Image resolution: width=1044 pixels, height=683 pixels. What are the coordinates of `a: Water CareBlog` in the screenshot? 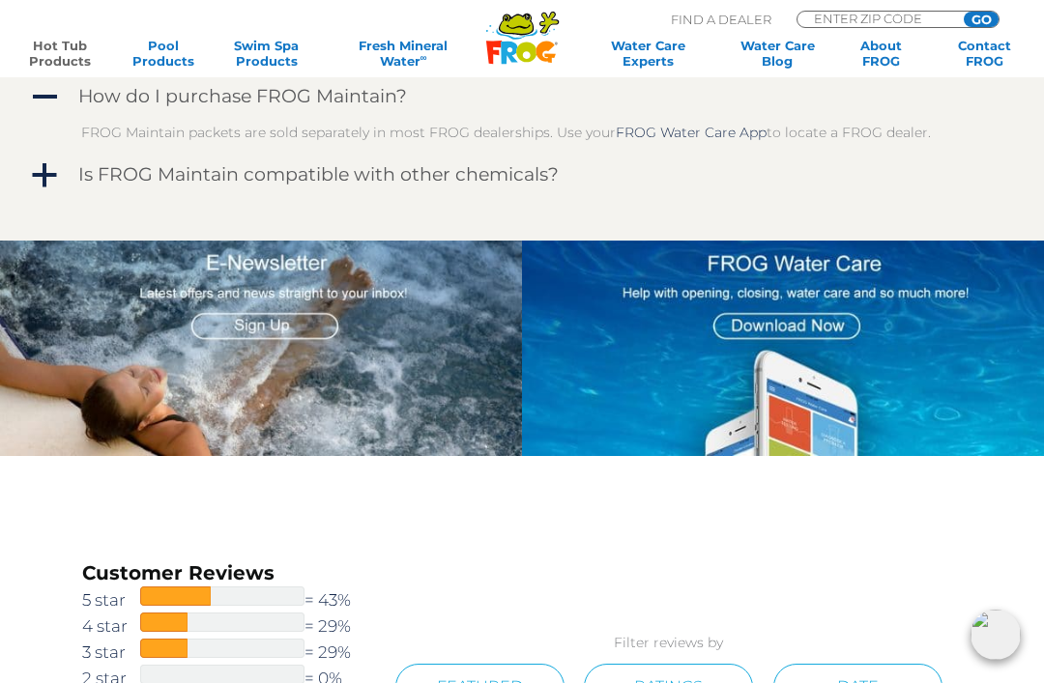 It's located at (777, 53).